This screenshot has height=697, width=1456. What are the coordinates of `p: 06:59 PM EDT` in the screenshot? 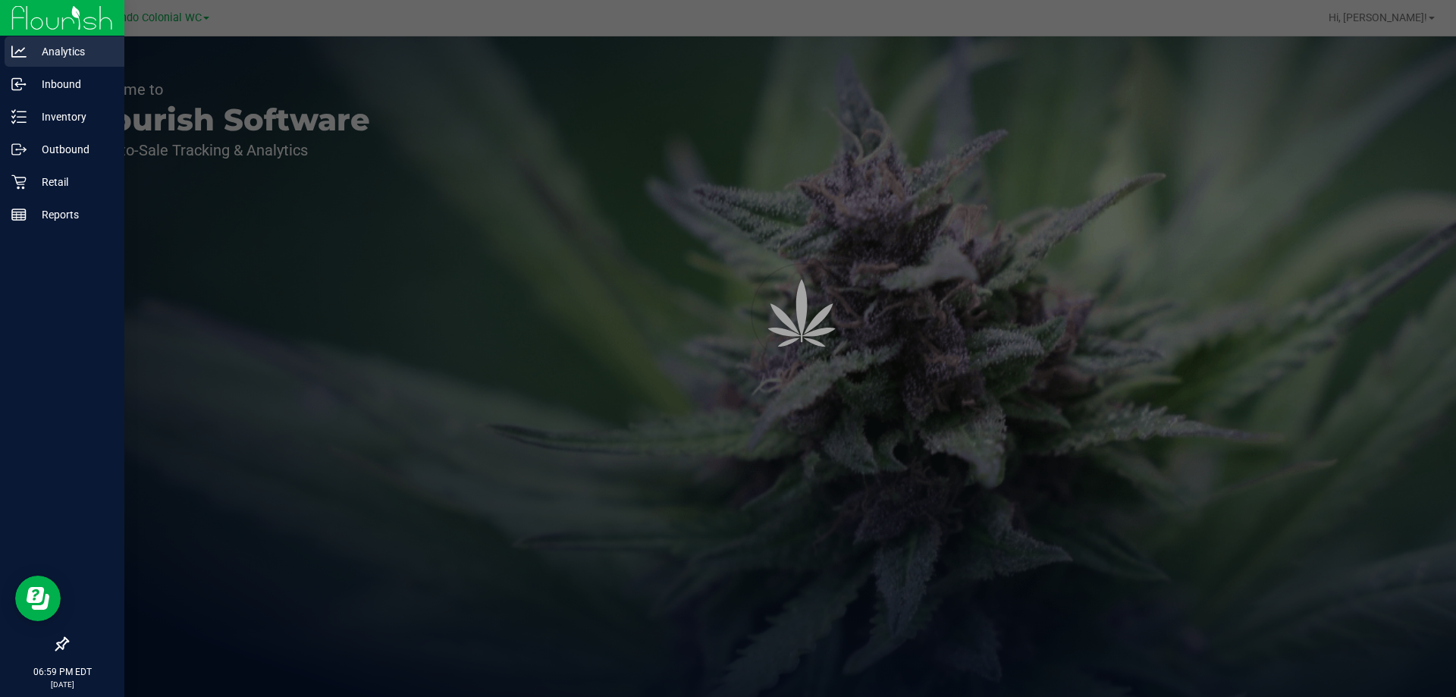 It's located at (62, 672).